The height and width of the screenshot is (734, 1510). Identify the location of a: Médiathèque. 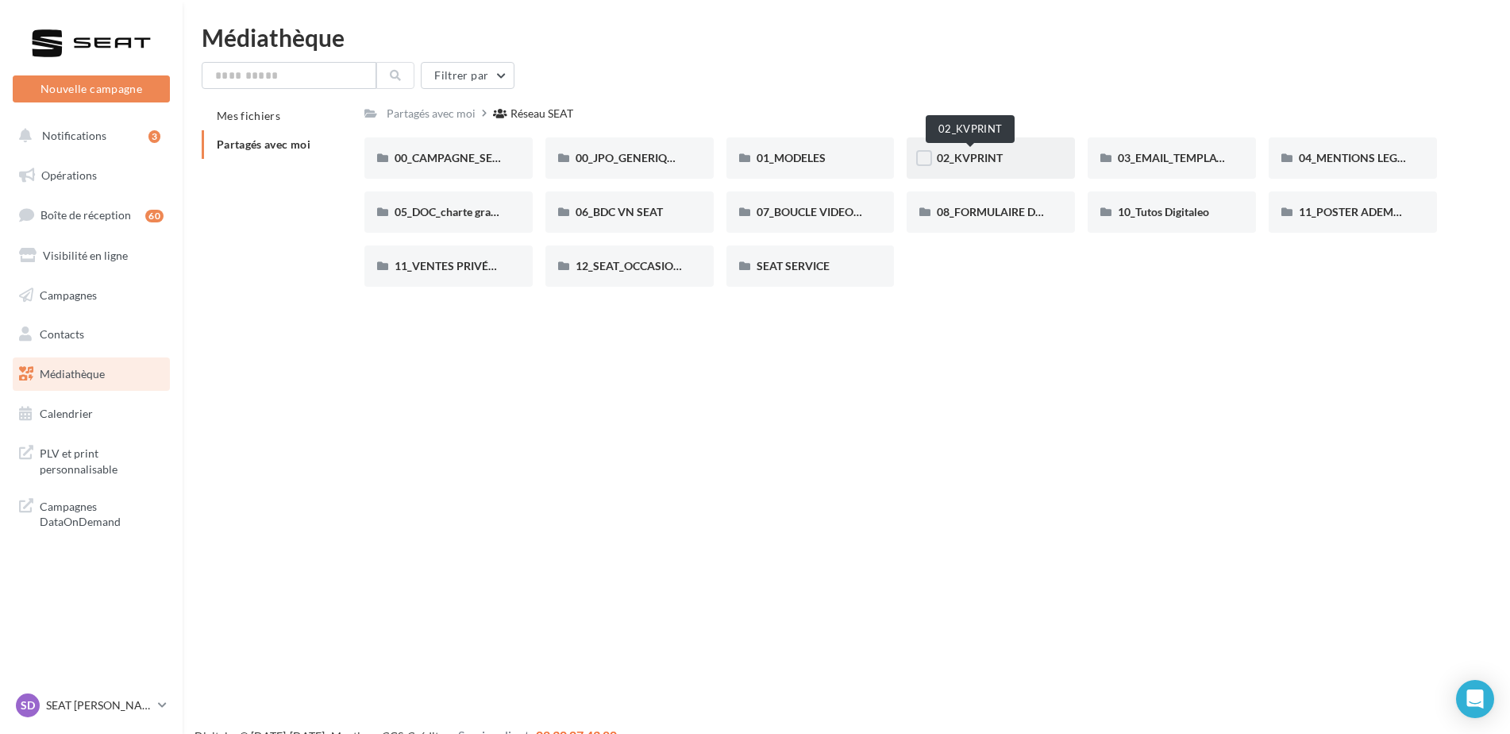
(91, 374).